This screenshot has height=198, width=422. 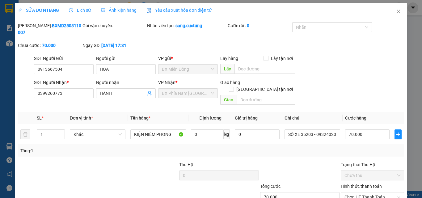 What do you see at coordinates (398, 134) in the screenshot?
I see `span: plus` at bounding box center [398, 134].